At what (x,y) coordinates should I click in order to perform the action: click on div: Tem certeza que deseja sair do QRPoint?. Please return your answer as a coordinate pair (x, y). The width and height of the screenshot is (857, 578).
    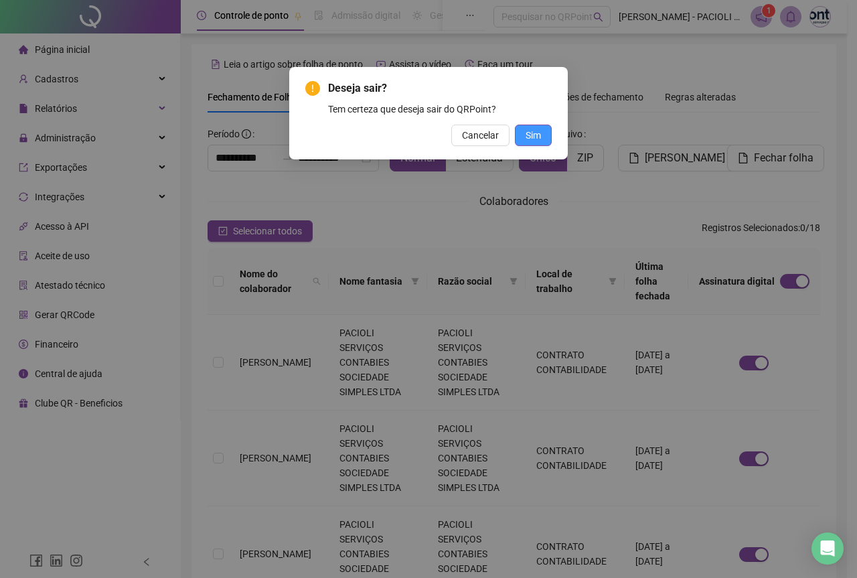
    Looking at the image, I should click on (440, 109).